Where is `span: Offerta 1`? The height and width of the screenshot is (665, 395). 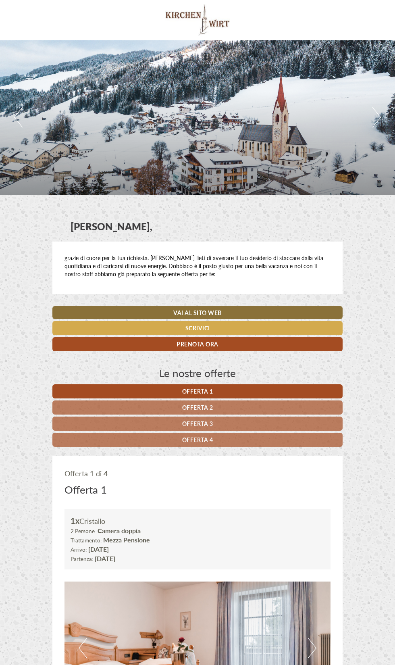
span: Offerta 1 is located at coordinates (198, 391).